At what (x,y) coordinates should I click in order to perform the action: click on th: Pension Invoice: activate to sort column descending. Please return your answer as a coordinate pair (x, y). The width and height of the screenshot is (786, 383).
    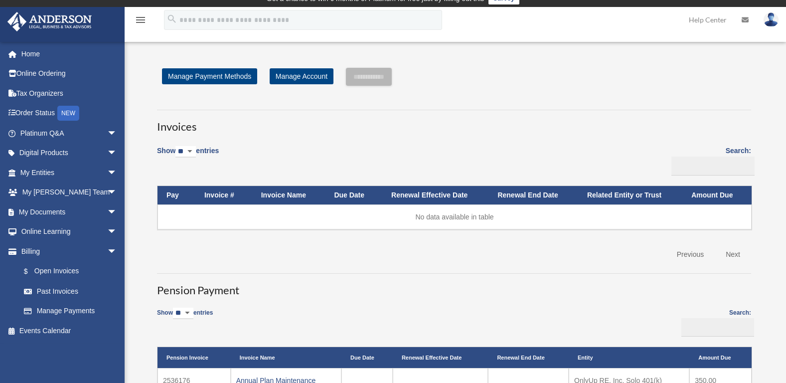
    Looking at the image, I should click on (194, 357).